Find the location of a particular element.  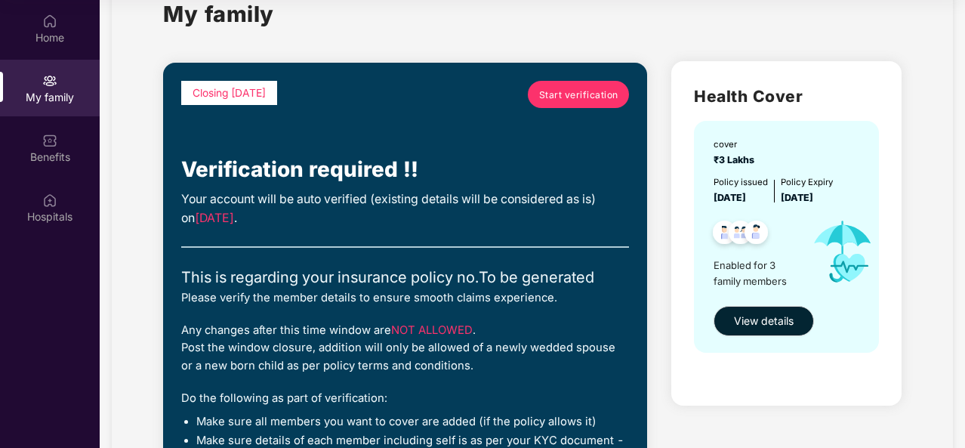

span: Start verification is located at coordinates (579, 94).